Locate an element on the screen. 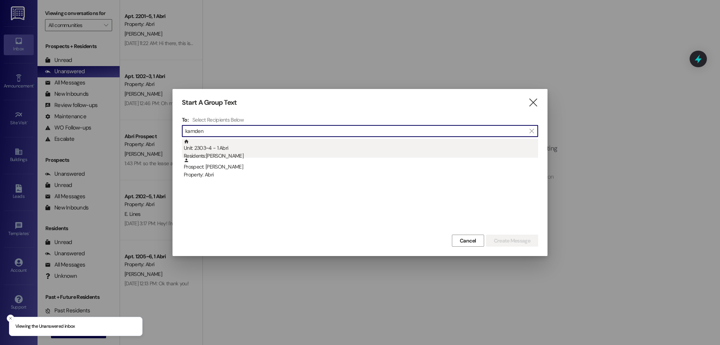  div: Property: Abri is located at coordinates (361, 174).